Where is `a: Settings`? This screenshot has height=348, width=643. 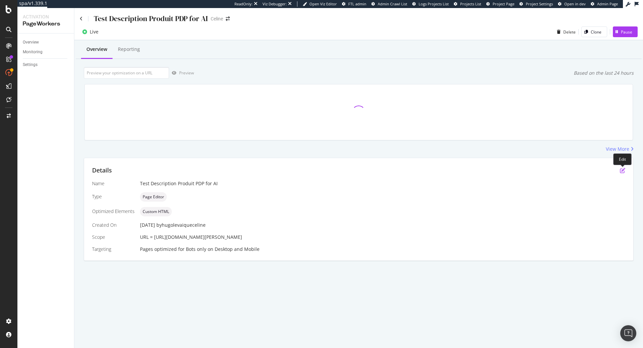
a: Settings is located at coordinates (46, 65).